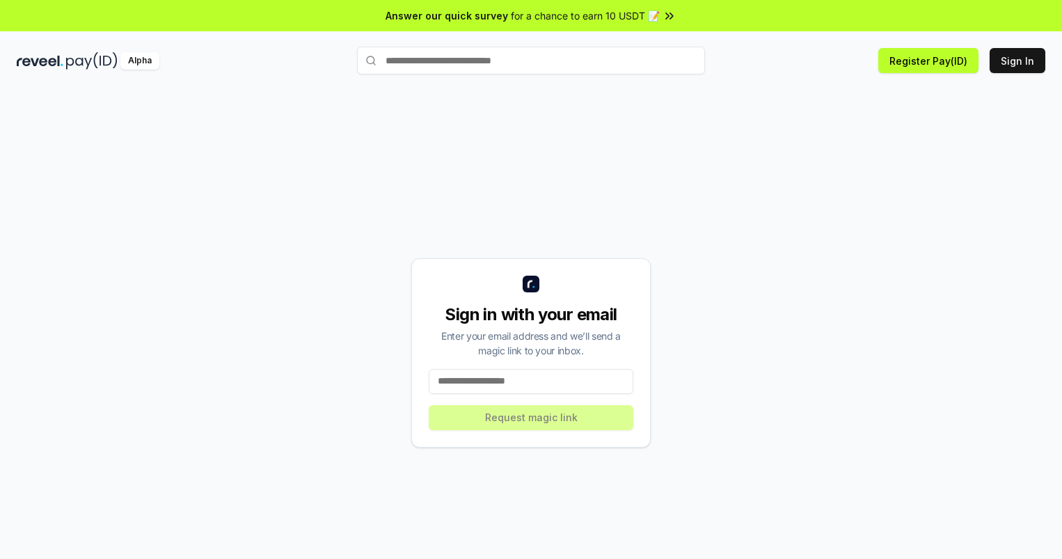 This screenshot has height=559, width=1062. Describe the element at coordinates (92, 61) in the screenshot. I see `img: pay_id` at that location.